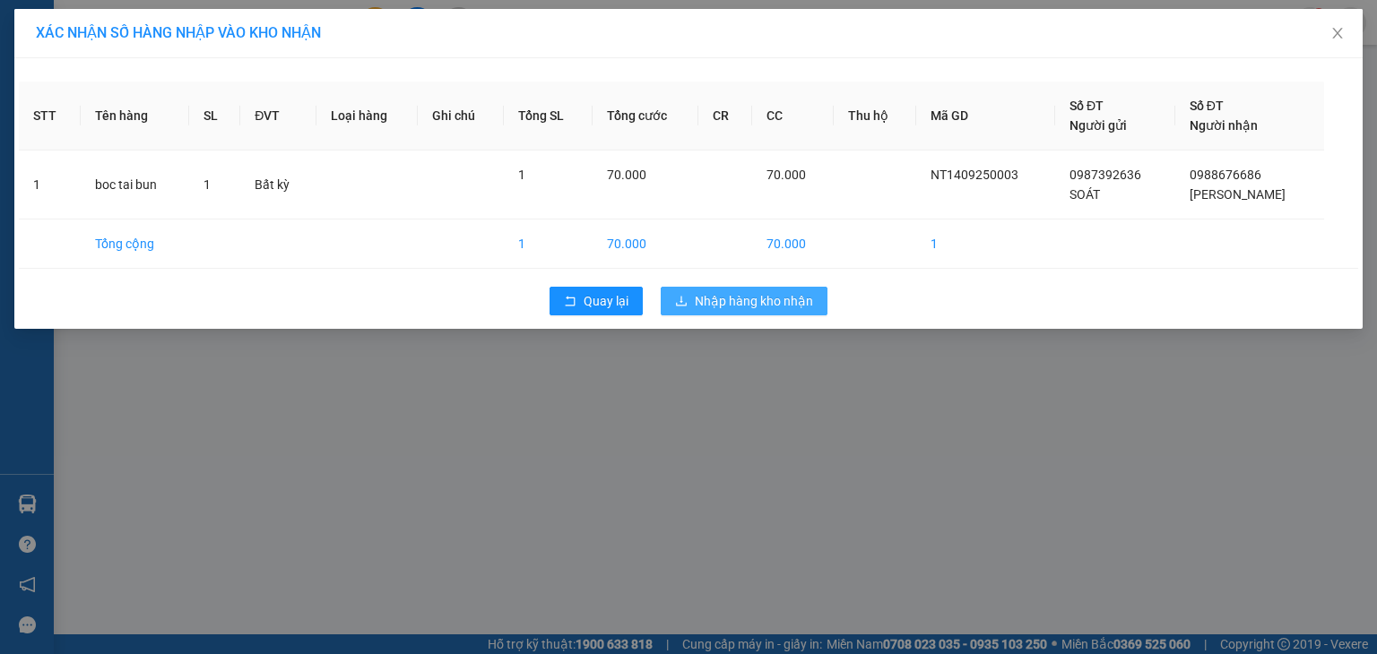 The width and height of the screenshot is (1377, 654). What do you see at coordinates (548, 116) in the screenshot?
I see `th: Tổng SL` at bounding box center [548, 116].